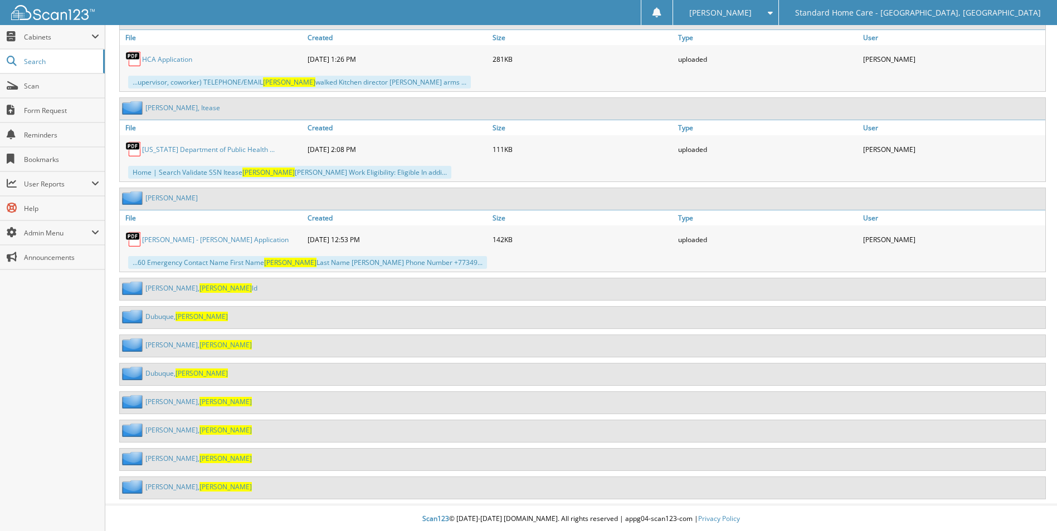  I want to click on span: Scan, so click(61, 86).